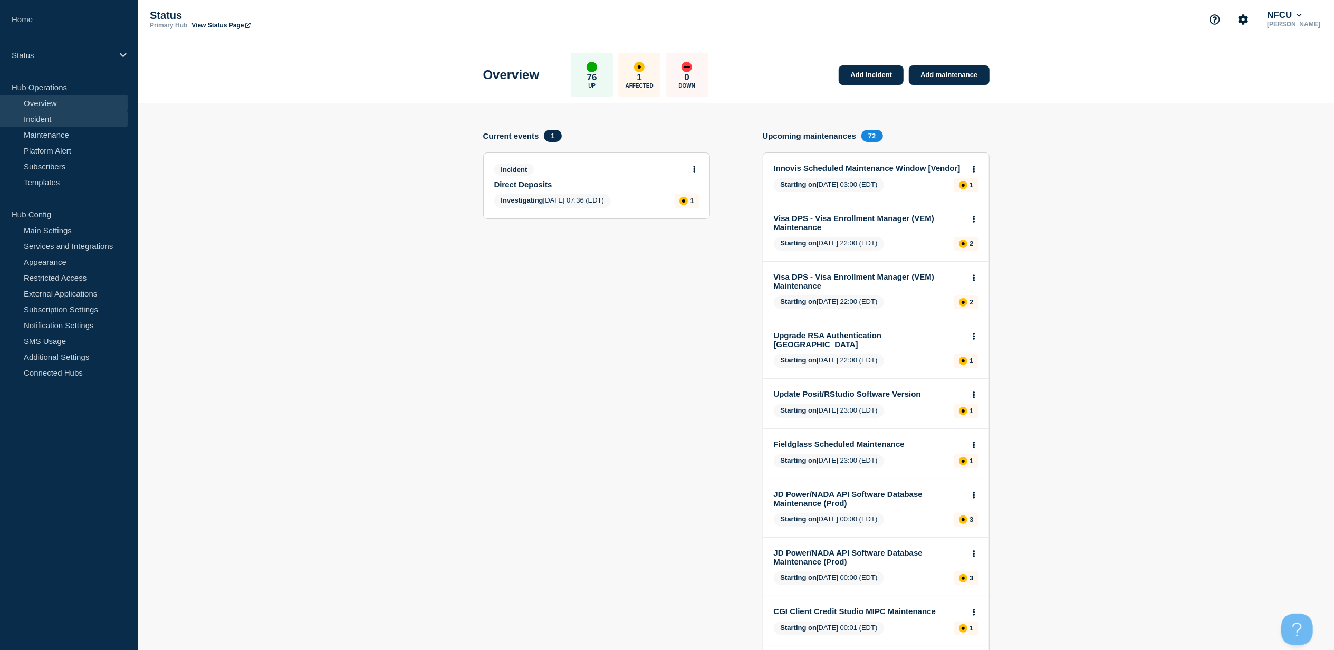 This screenshot has height=650, width=1334. I want to click on button: NFCU, so click(1285, 15).